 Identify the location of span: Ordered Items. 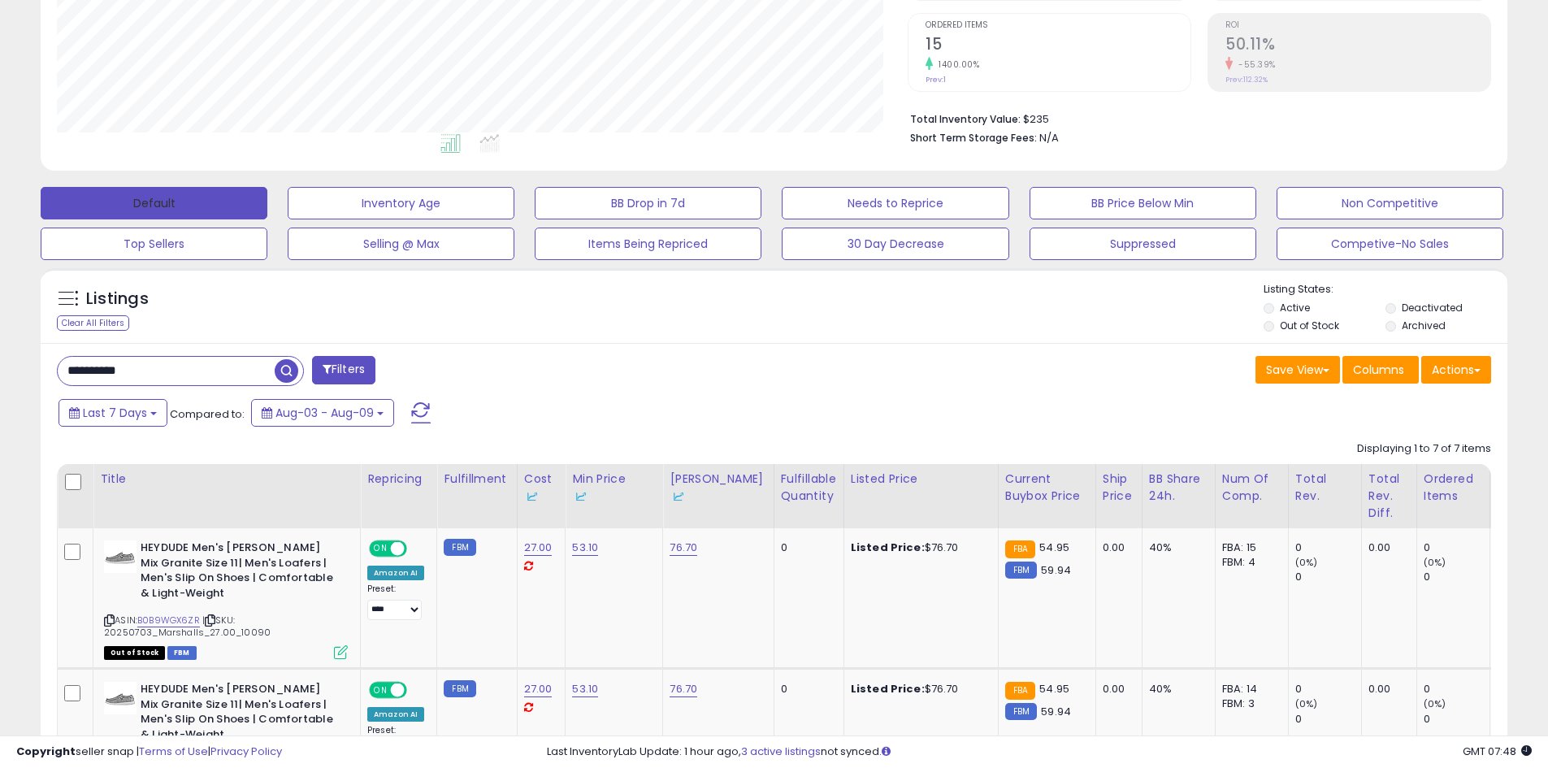
(1058, 25).